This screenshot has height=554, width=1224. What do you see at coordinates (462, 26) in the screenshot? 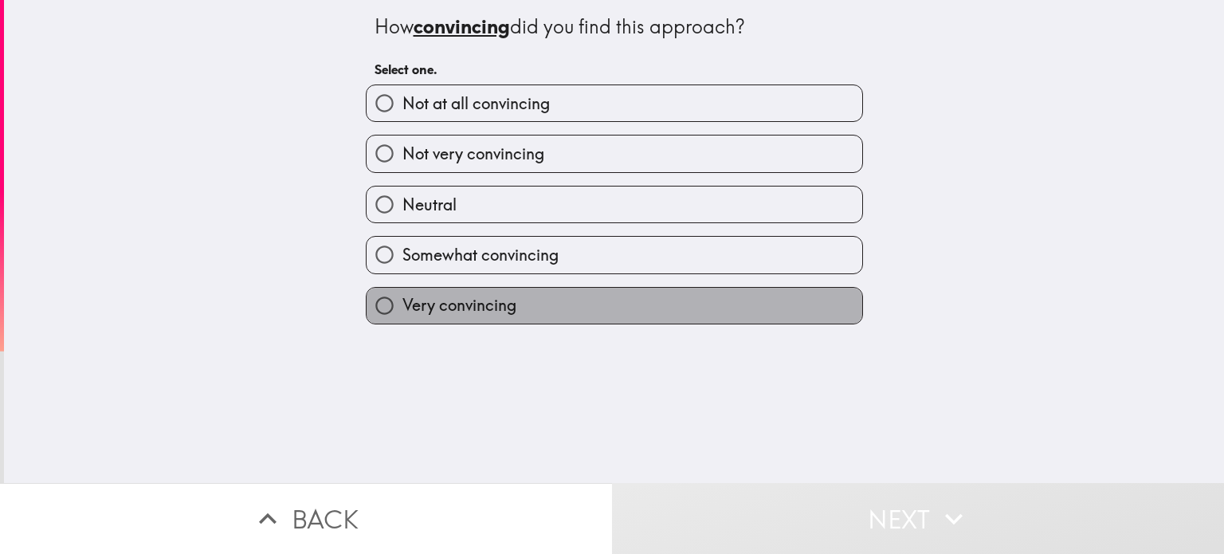
I see `u: convincing` at bounding box center [462, 26].